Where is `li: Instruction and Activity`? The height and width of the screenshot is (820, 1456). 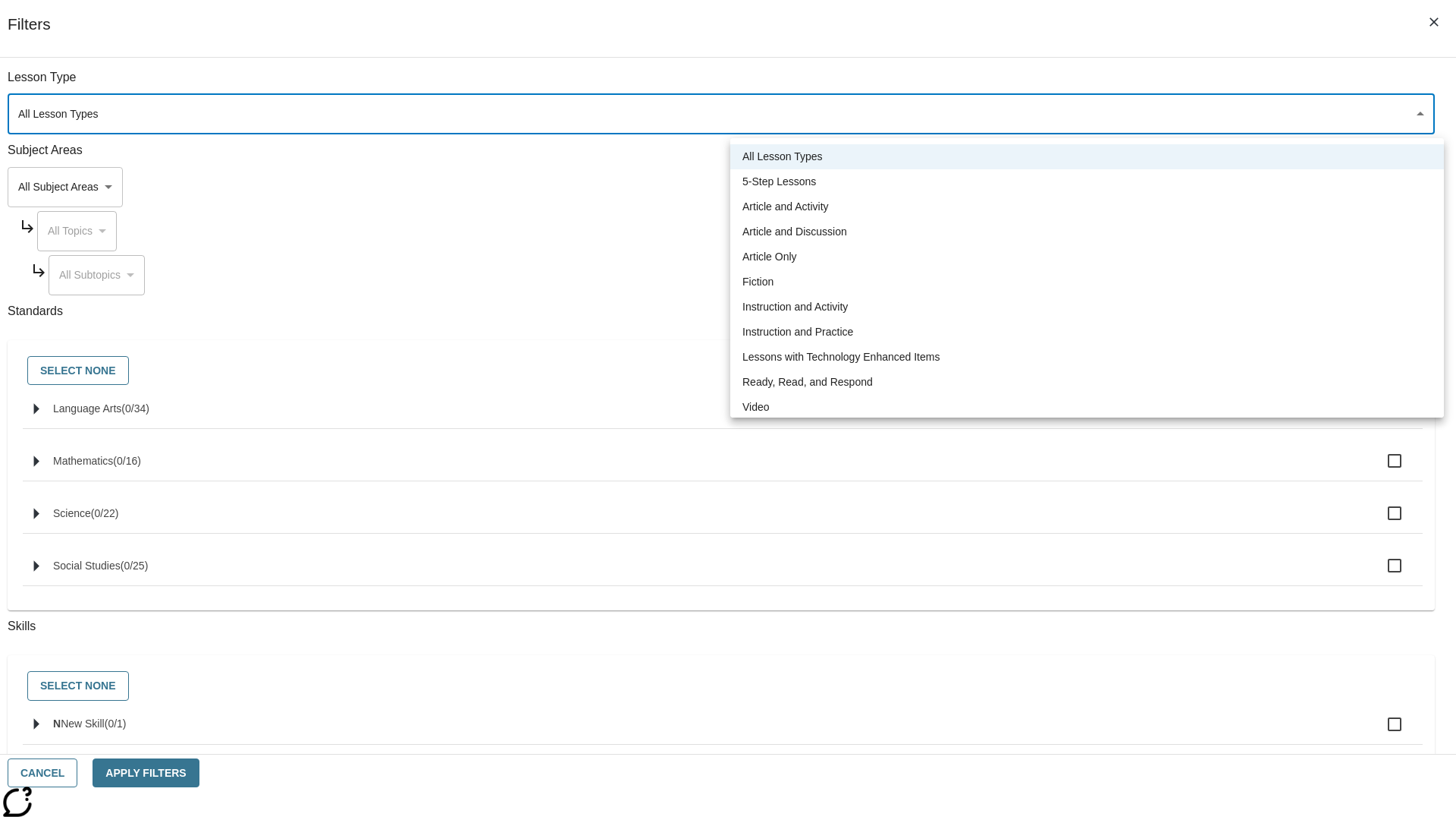
li: Instruction and Activity is located at coordinates (1087, 307).